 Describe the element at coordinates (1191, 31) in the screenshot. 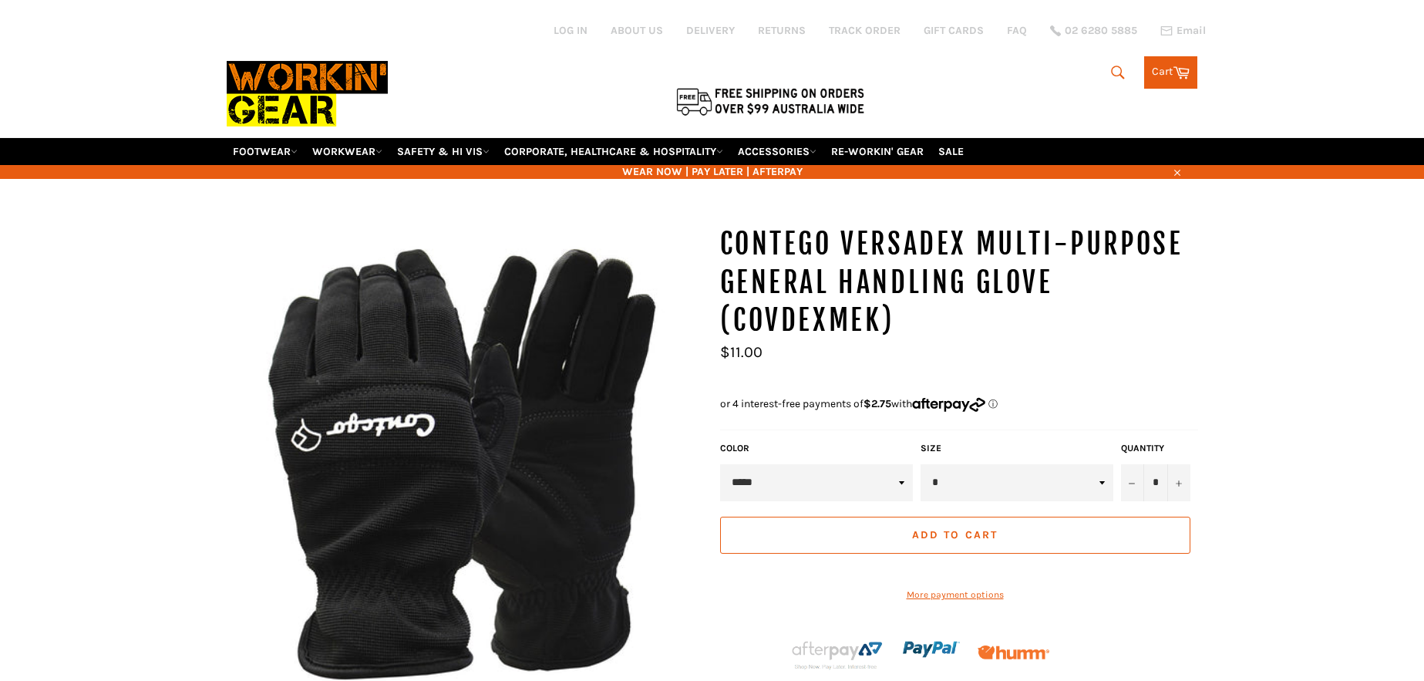

I see `span: Email` at that location.